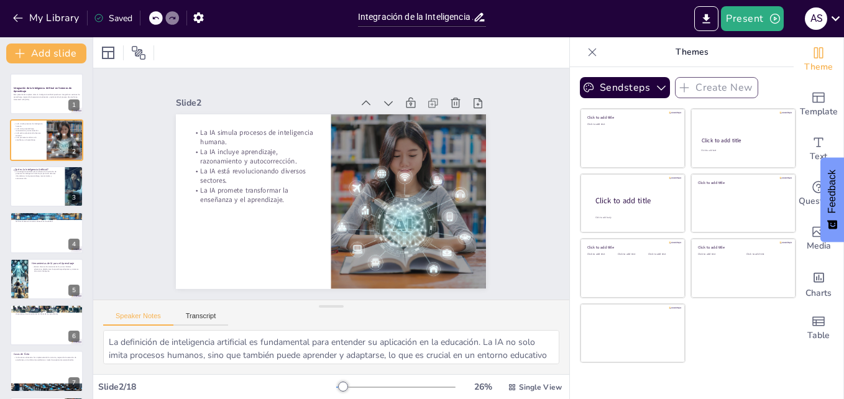  Describe the element at coordinates (201, 319) in the screenshot. I see `button: Transcript` at that location.